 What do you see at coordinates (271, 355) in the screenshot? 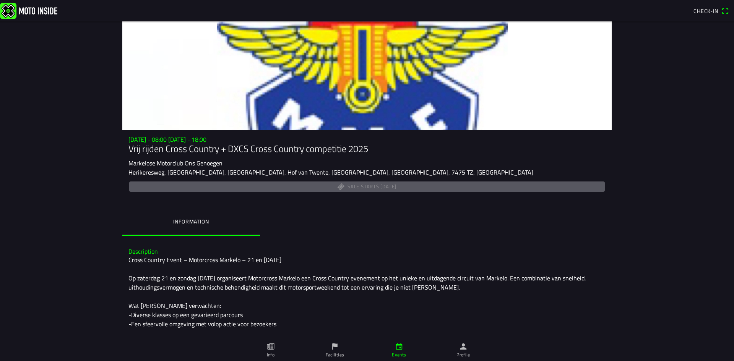
I see `ion-label: Info` at bounding box center [271, 355].